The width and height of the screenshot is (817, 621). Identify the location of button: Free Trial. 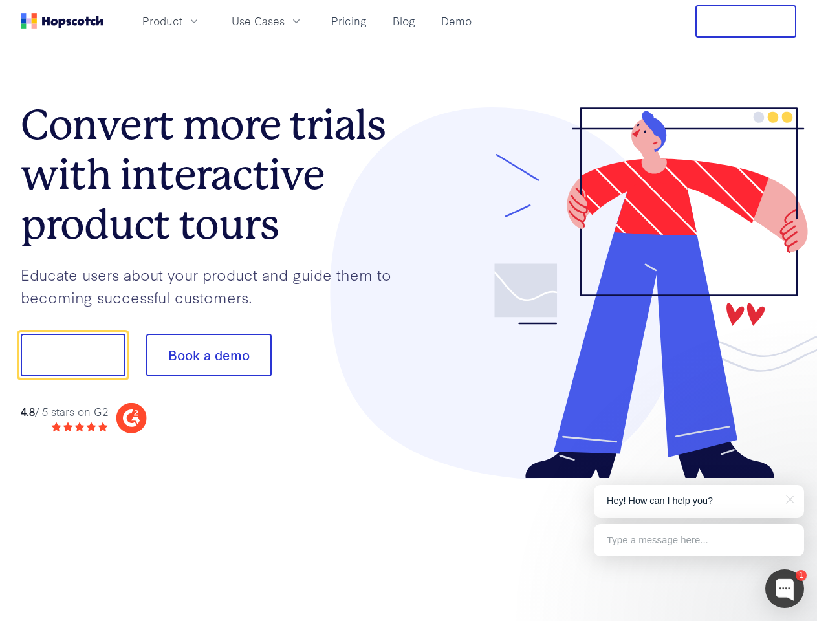
(746, 21).